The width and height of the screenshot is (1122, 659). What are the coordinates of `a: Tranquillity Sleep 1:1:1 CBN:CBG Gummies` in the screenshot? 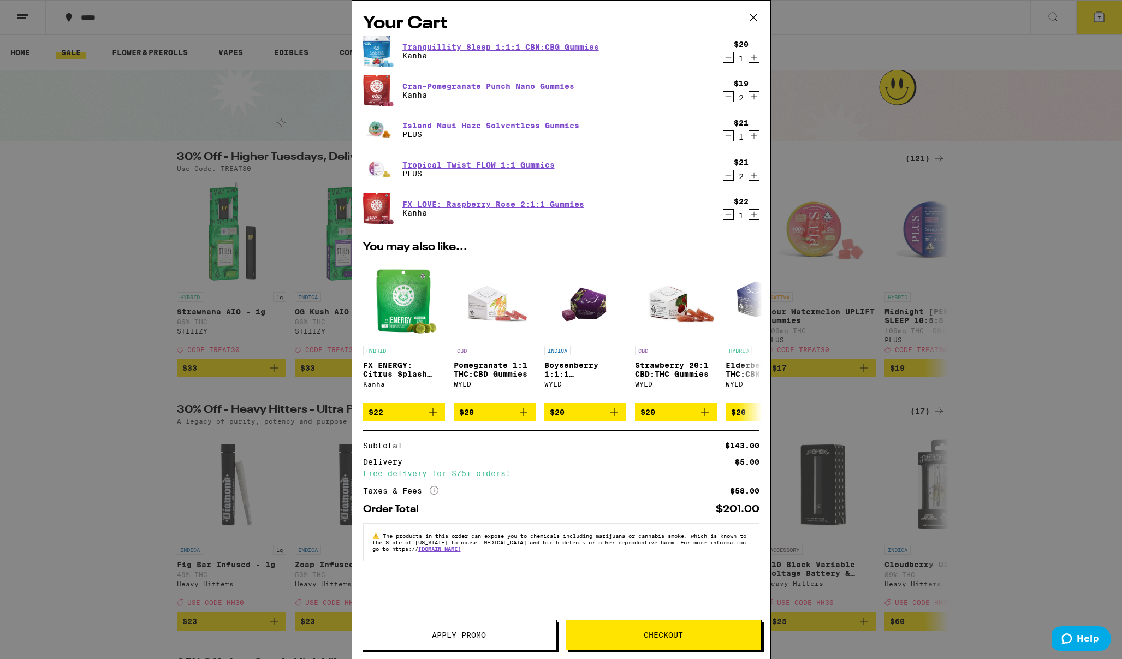 It's located at (501, 47).